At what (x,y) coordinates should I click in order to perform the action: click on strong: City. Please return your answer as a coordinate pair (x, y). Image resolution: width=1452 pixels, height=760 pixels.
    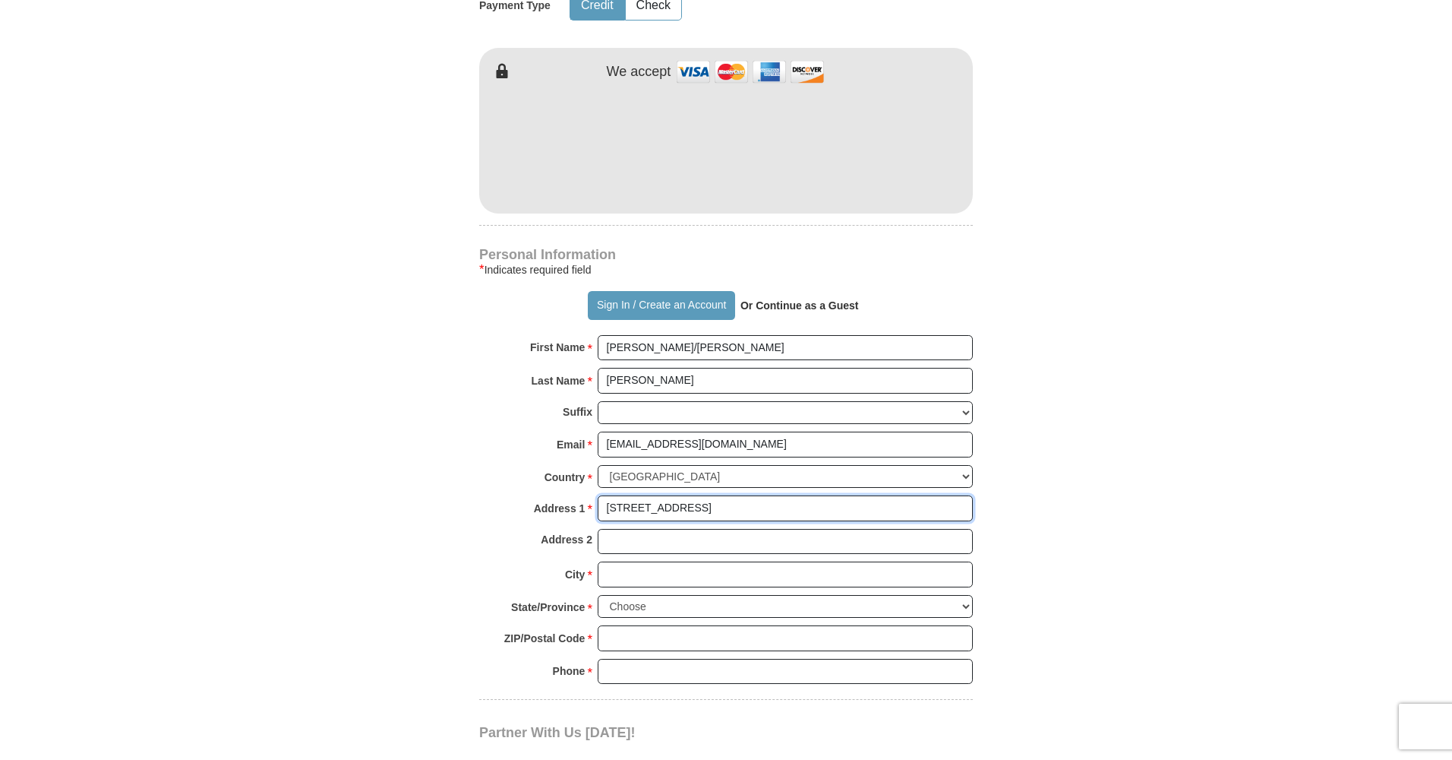
    Looking at the image, I should click on (575, 574).